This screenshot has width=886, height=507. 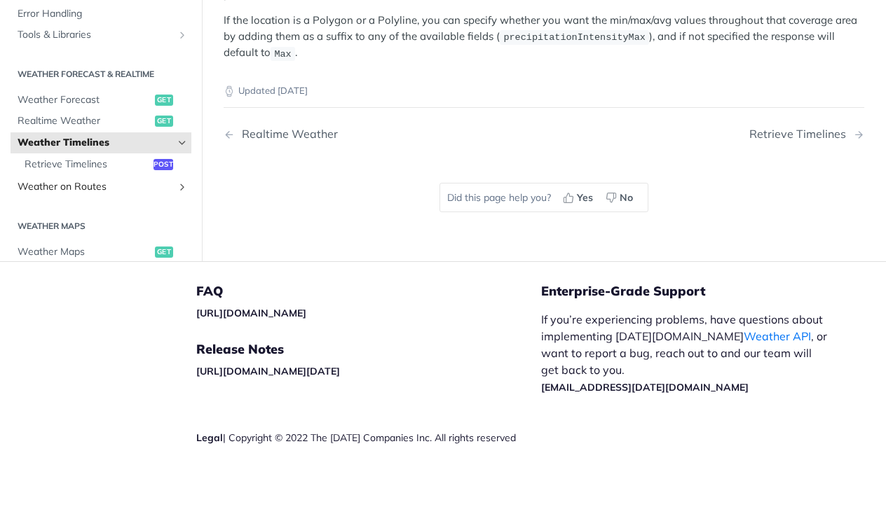 I want to click on span: Retrieve Timelines, so click(x=87, y=165).